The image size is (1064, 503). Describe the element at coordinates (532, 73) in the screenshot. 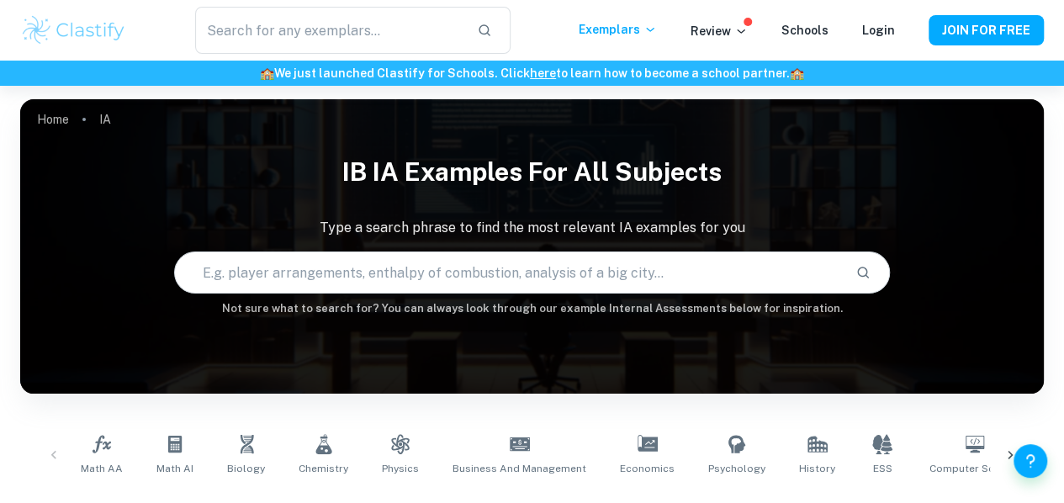

I see `h6: We just launched Clastify for Schools. Click to learn how to become a school partner.` at that location.